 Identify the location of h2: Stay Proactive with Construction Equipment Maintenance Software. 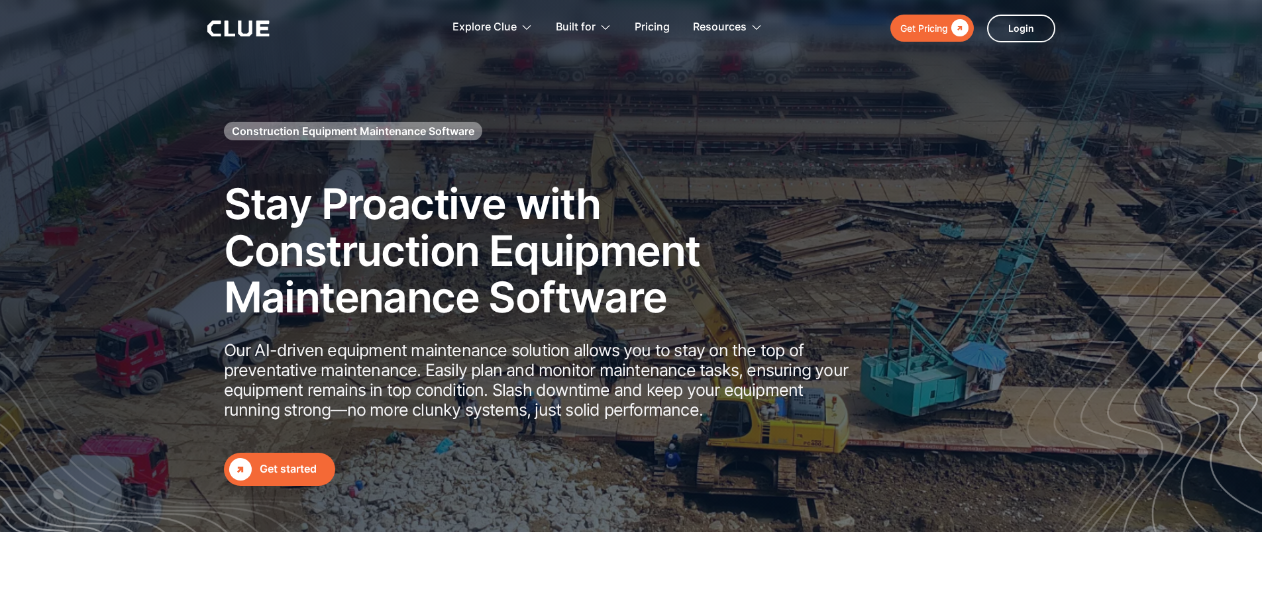
(538, 250).